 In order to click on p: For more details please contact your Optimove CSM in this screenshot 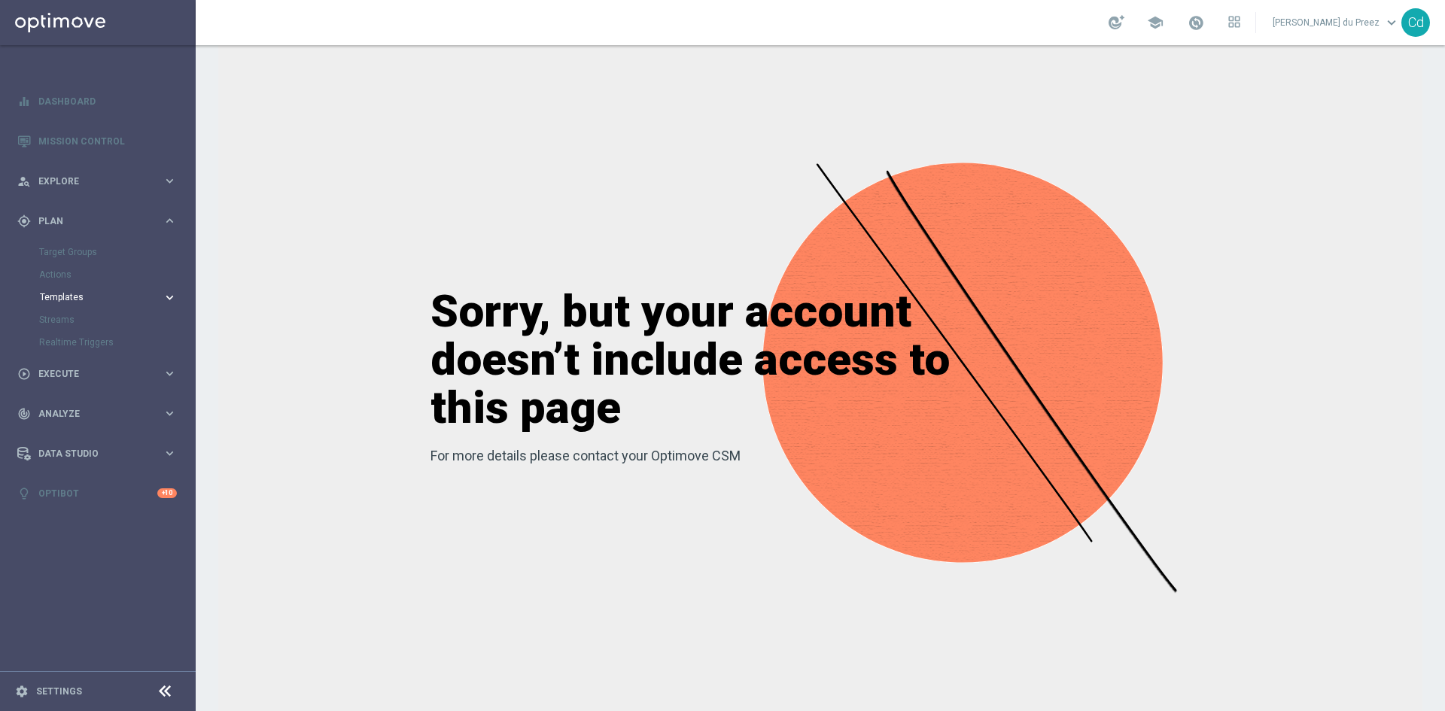, I will do `click(720, 456)`.